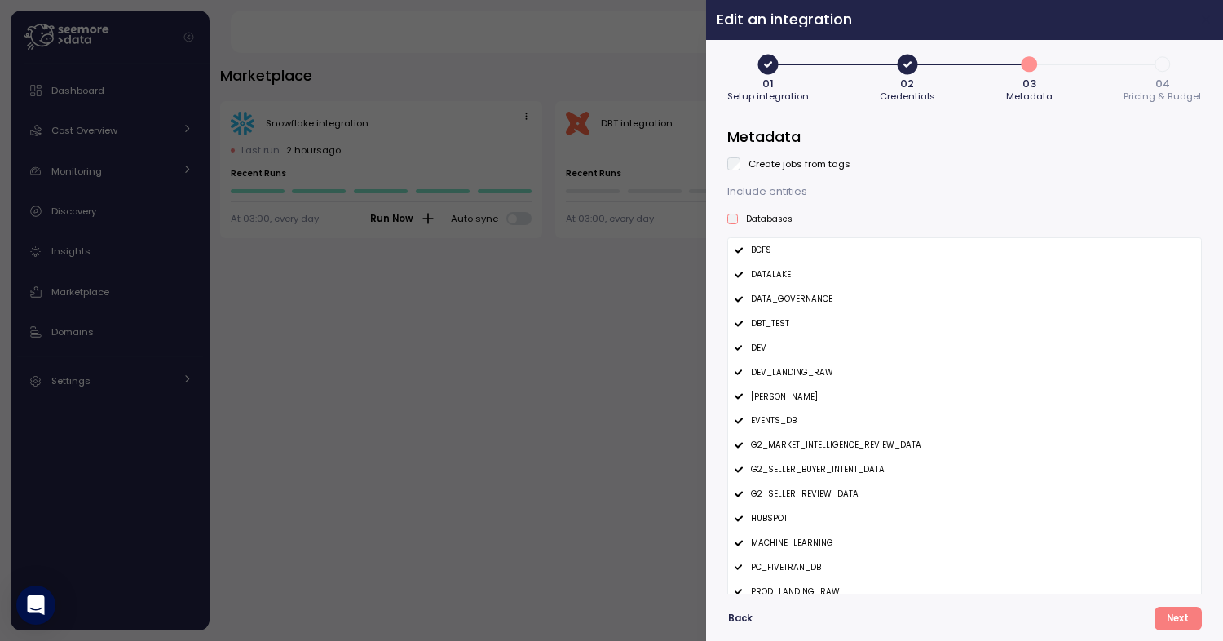  What do you see at coordinates (1029, 83) in the screenshot?
I see `span: 03` at bounding box center [1029, 83].